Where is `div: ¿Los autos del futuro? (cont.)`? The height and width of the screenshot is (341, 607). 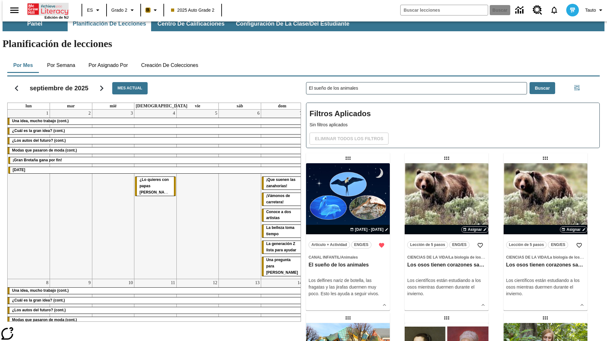 div: ¿Los autos del futuro? (cont.) is located at coordinates (155, 141).